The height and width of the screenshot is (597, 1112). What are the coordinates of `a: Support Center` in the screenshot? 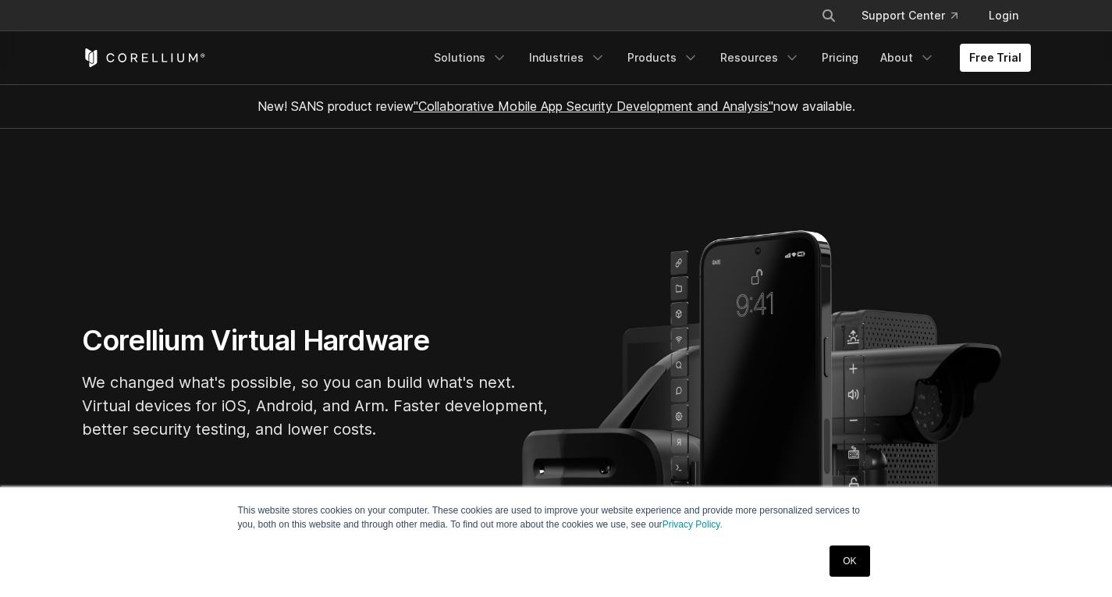 It's located at (909, 16).